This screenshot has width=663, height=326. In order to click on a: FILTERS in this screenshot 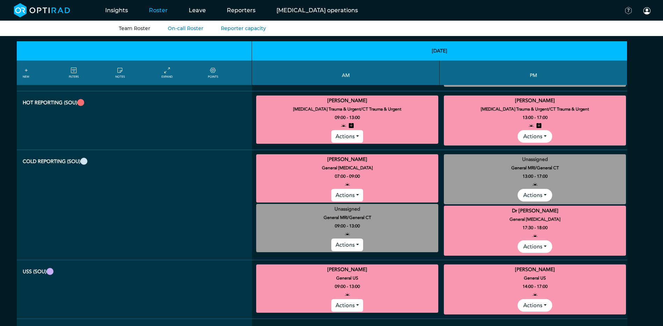, I will do `click(74, 73)`.